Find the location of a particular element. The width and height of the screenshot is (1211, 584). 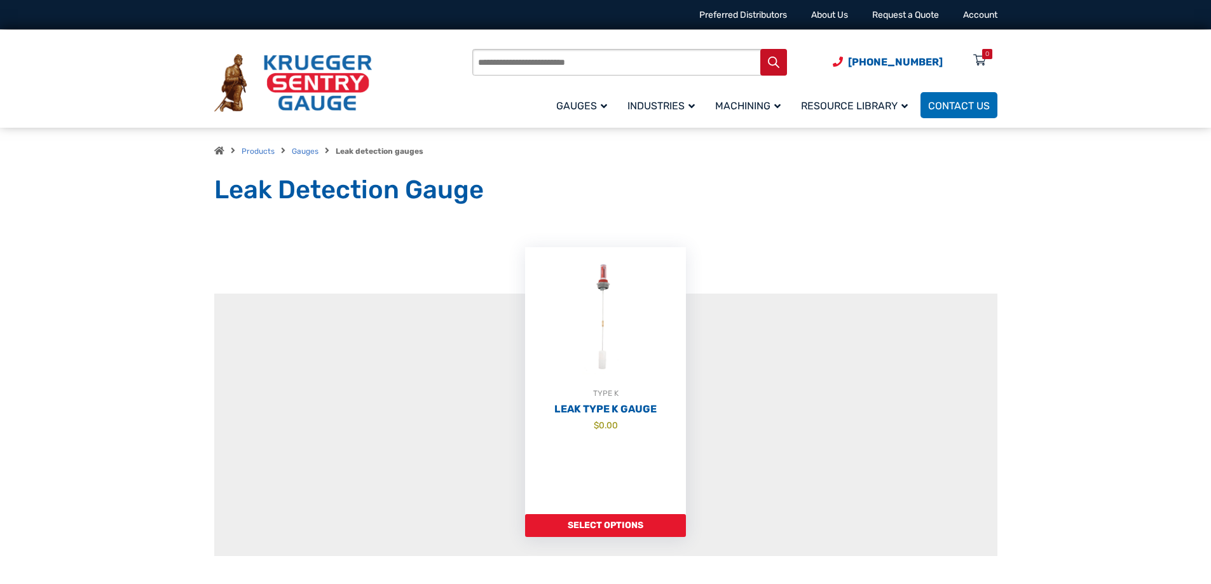

span: Industries is located at coordinates (661, 106).